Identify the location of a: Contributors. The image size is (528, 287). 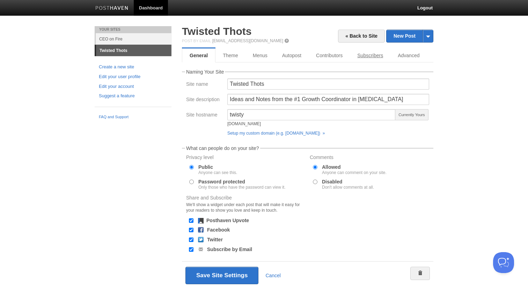
(329, 56).